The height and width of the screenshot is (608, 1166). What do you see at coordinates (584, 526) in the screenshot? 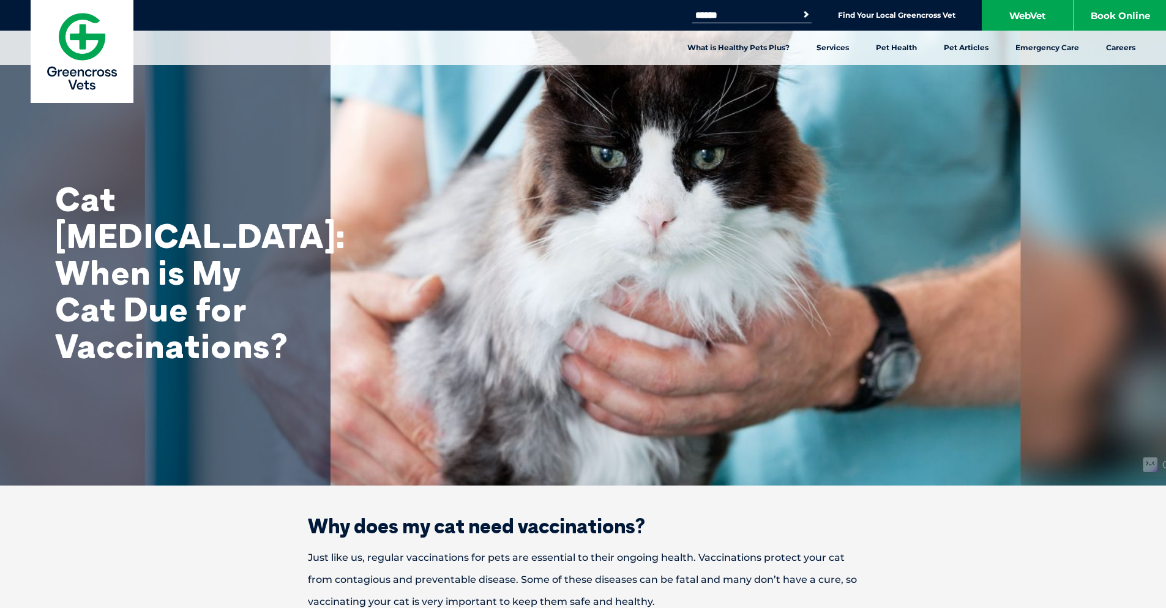
I see `h2: Why does my cat need vaccinations?` at bounding box center [584, 526].